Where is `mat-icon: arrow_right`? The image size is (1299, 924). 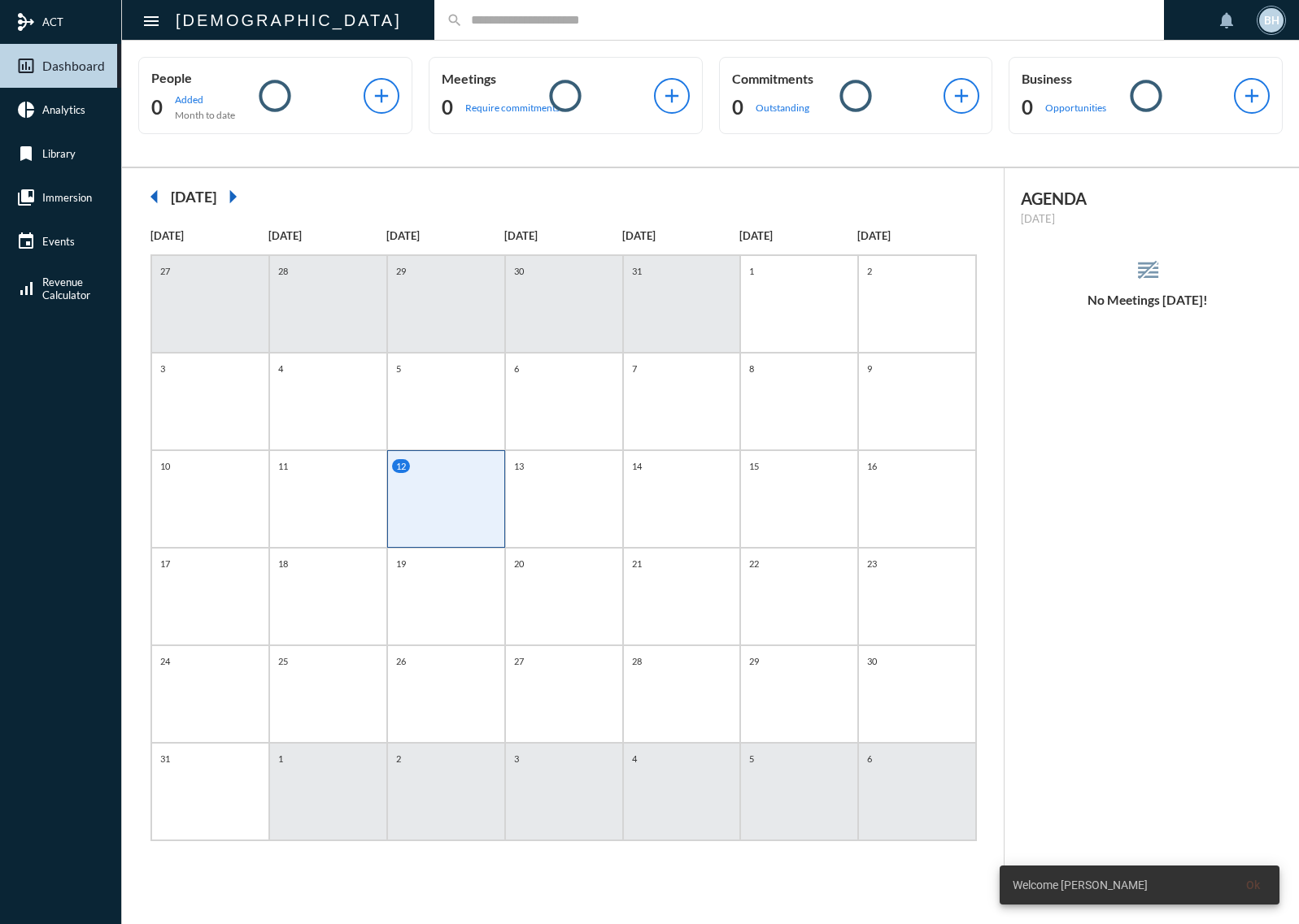 mat-icon: arrow_right is located at coordinates (233, 196).